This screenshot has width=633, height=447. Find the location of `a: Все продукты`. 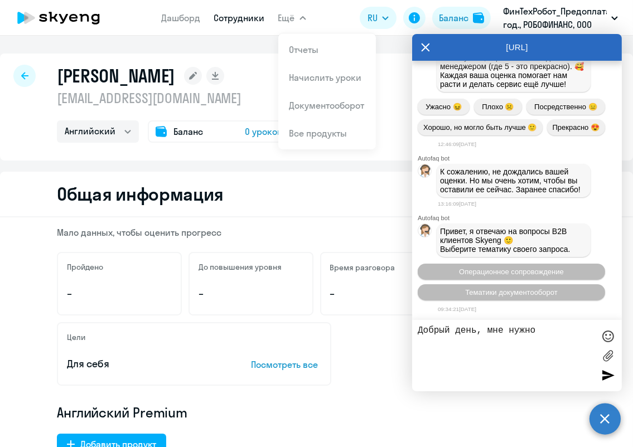

a: Все продукты is located at coordinates (318, 133).